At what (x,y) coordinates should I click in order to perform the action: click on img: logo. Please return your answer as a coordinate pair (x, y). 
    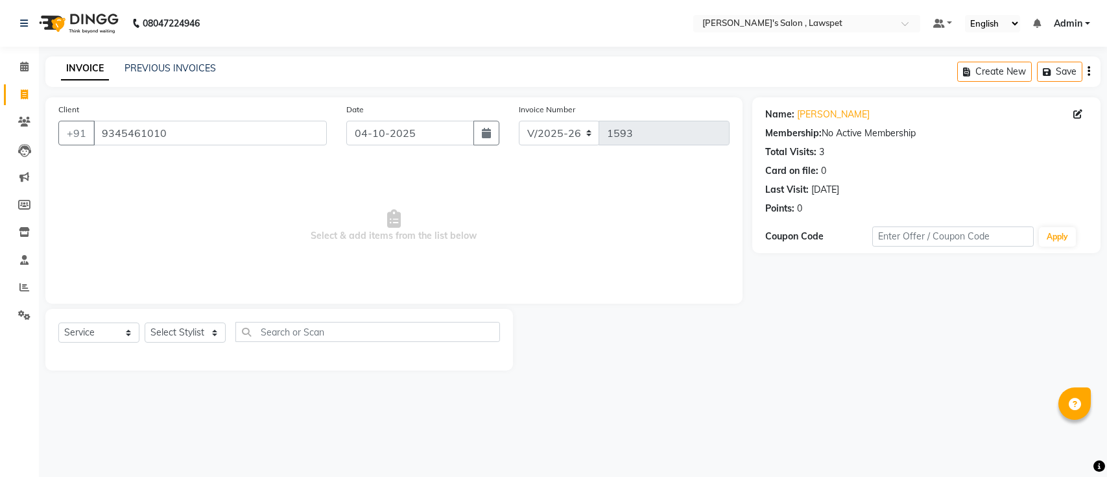
    Looking at the image, I should click on (77, 23).